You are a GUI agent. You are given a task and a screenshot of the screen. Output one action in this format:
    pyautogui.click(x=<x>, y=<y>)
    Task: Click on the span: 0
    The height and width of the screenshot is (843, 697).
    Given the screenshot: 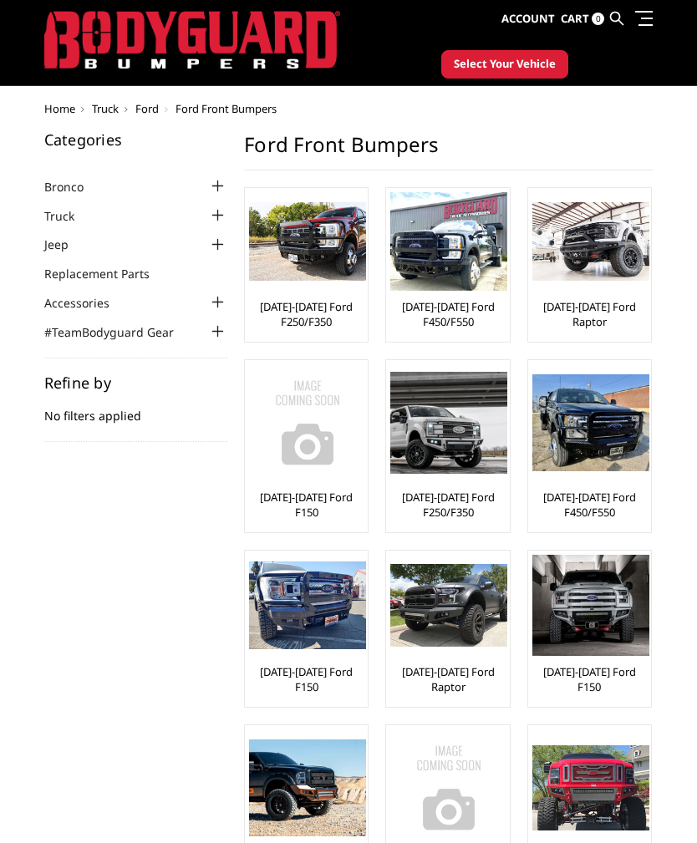 What is the action you would take?
    pyautogui.click(x=597, y=18)
    